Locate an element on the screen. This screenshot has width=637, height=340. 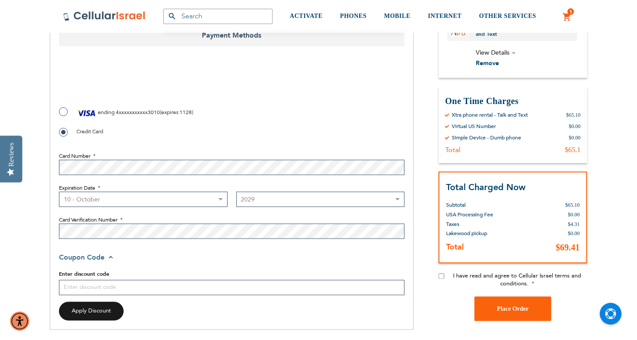
span: $4.31 is located at coordinates (574, 224).